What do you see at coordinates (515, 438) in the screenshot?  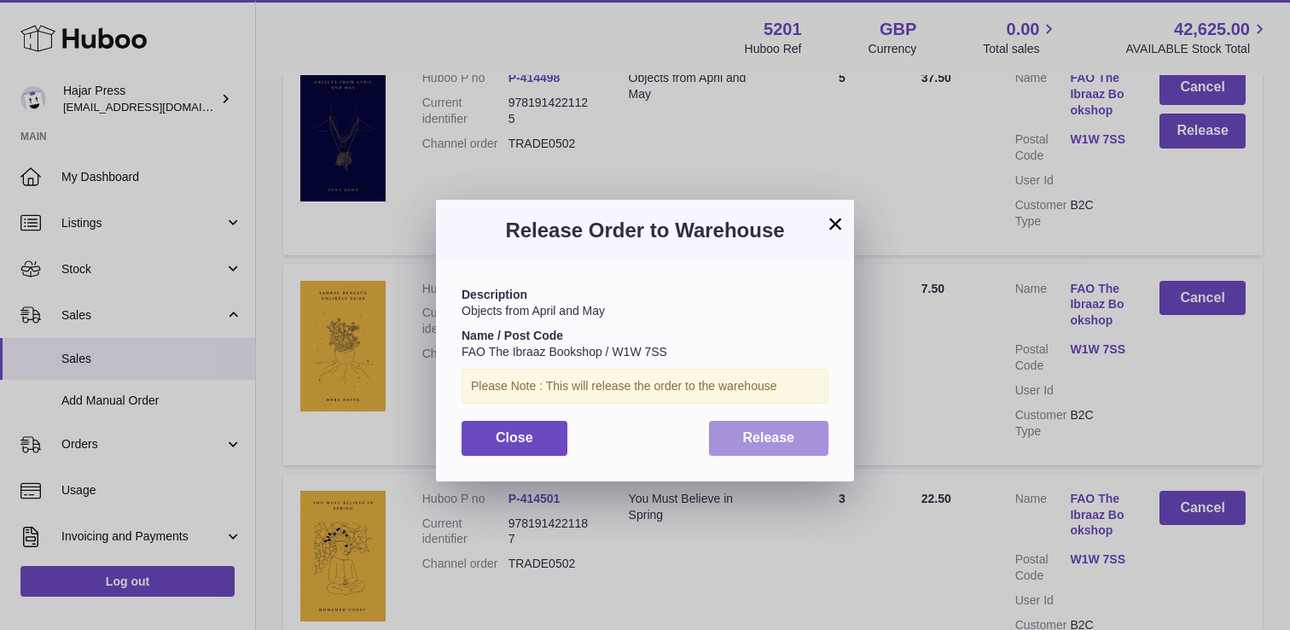 I see `button: Close` at bounding box center [515, 438].